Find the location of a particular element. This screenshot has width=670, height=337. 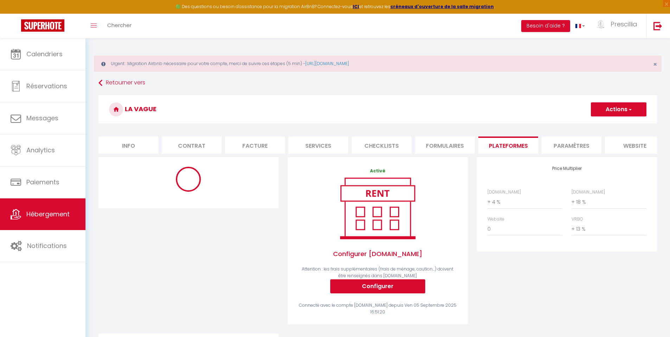

li: Contrat is located at coordinates (192, 145).